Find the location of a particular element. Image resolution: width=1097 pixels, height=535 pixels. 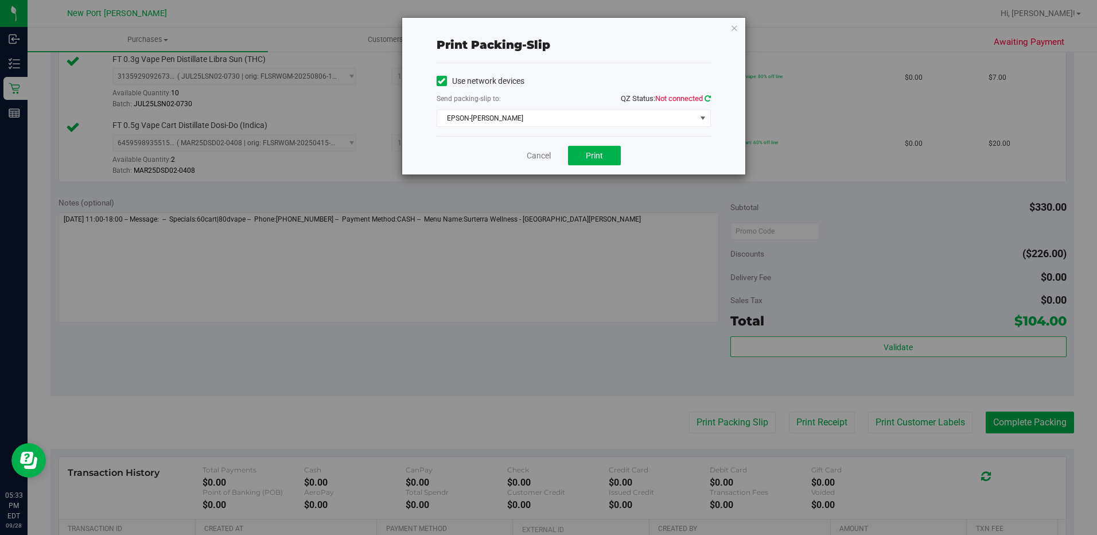

span: Print packing-slip is located at coordinates (494, 45).